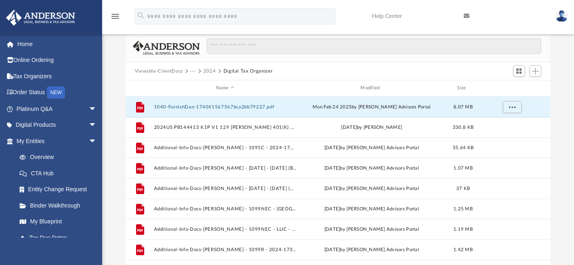  What do you see at coordinates (463, 107) in the screenshot?
I see `span: 8.07 MB` at bounding box center [463, 107].